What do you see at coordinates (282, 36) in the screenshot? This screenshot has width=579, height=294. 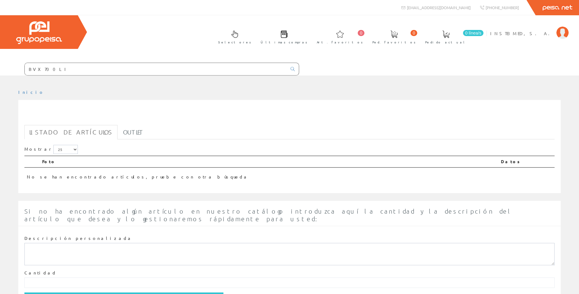 I see `a: Últimas compras` at bounding box center [282, 36].